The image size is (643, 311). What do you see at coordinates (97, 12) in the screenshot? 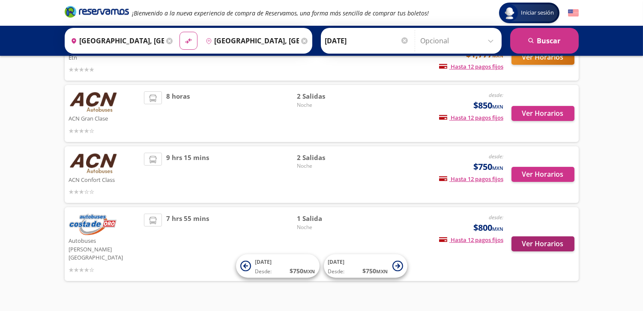
I see `i: Brand Logo` at bounding box center [97, 12].